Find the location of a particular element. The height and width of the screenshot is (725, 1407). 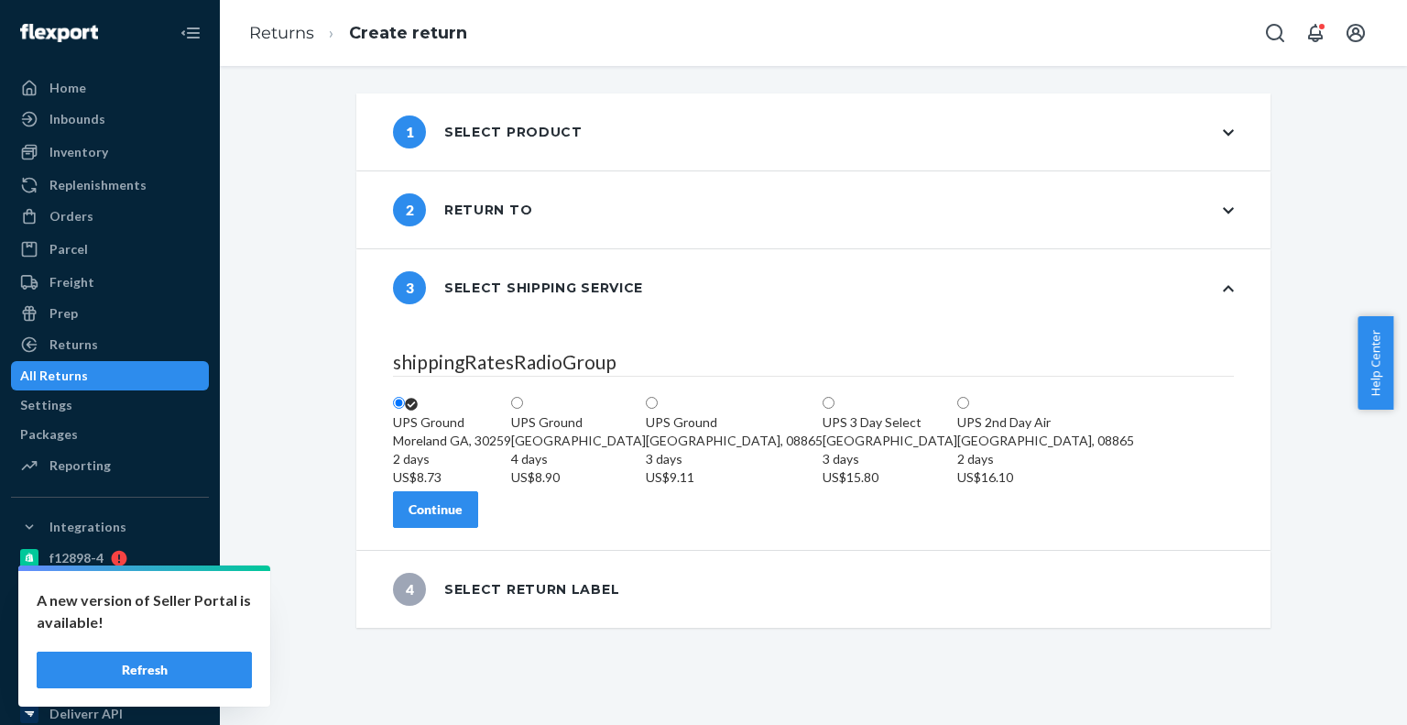

div: US$16.10 is located at coordinates (1045, 477).